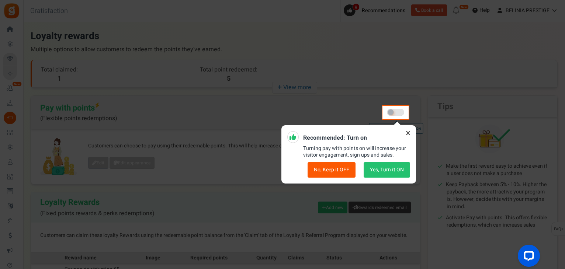 Image resolution: width=565 pixels, height=269 pixels. What do you see at coordinates (17, 14) in the screenshot?
I see `button: Open LiveChat chat widget` at bounding box center [17, 14].